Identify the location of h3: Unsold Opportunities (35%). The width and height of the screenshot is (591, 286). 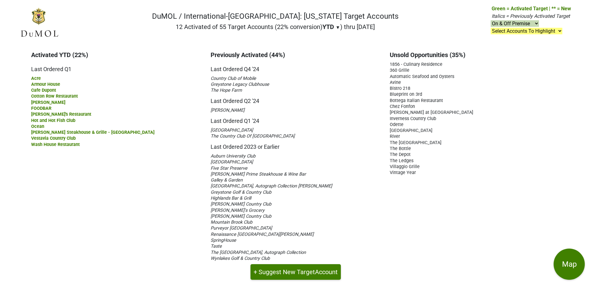
(475, 55).